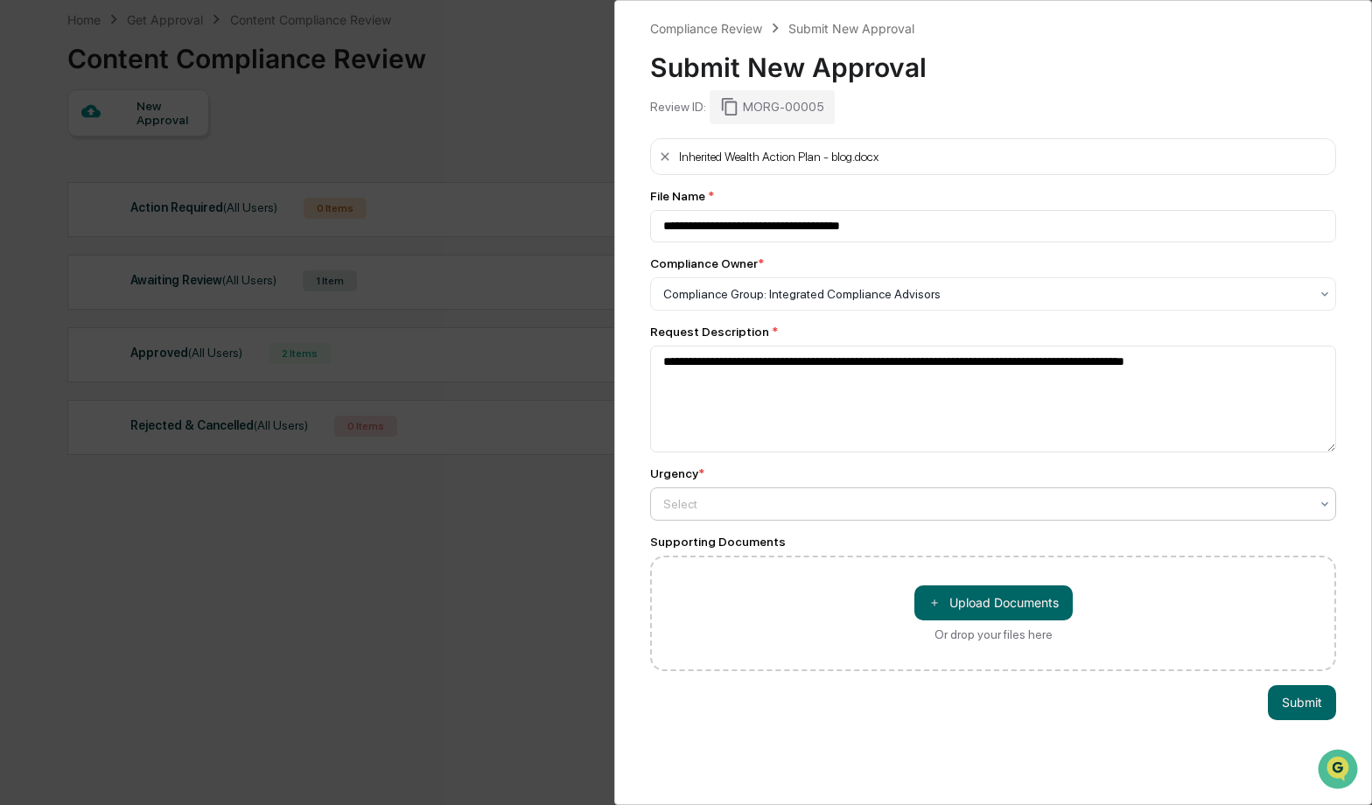 The height and width of the screenshot is (805, 1372). Describe the element at coordinates (192, 303) in the screenshot. I see `span: Pylon` at that location.